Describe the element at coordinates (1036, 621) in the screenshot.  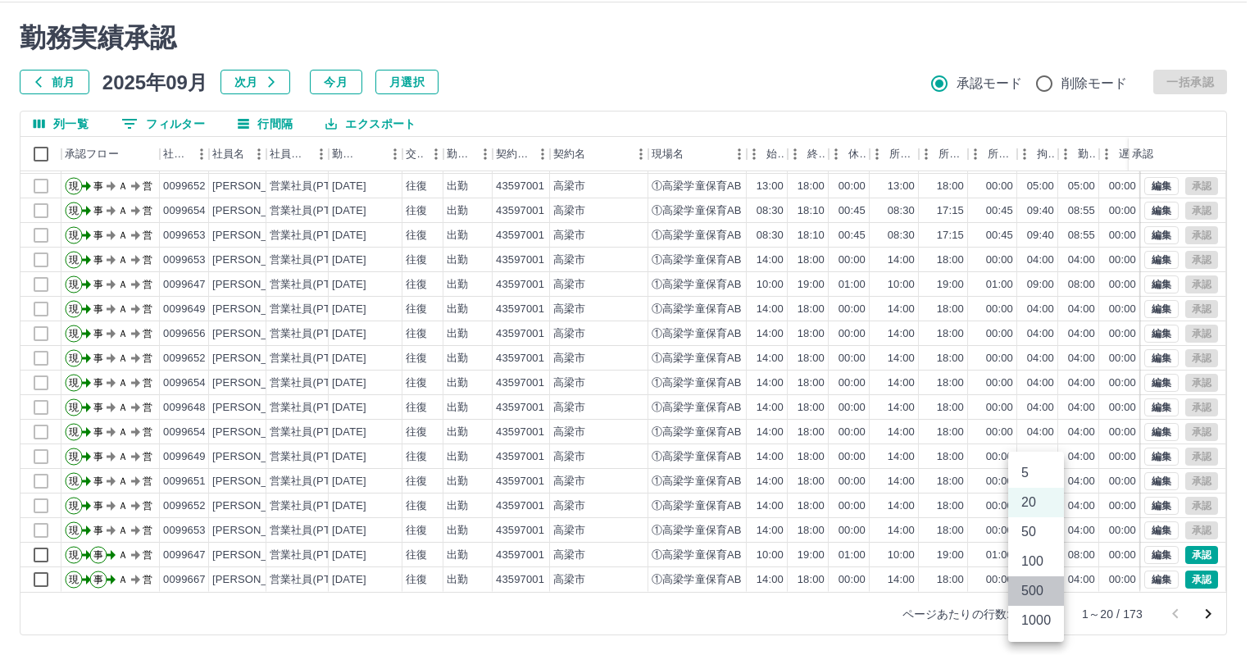
I see `li: 1000` at that location.